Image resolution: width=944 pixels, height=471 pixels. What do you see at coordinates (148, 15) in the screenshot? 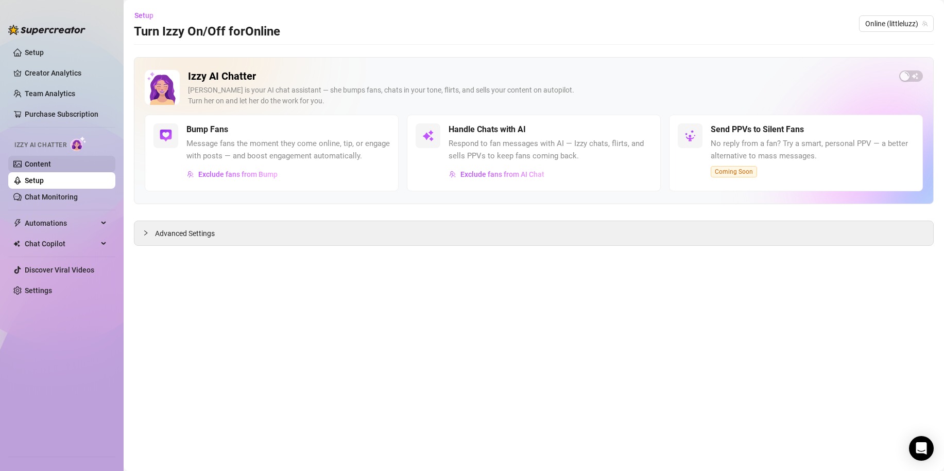
I see `button: Setup` at bounding box center [148, 15].